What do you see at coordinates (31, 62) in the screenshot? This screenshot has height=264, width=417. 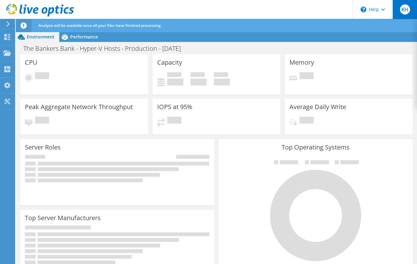 I see `h3: CPU` at bounding box center [31, 62].